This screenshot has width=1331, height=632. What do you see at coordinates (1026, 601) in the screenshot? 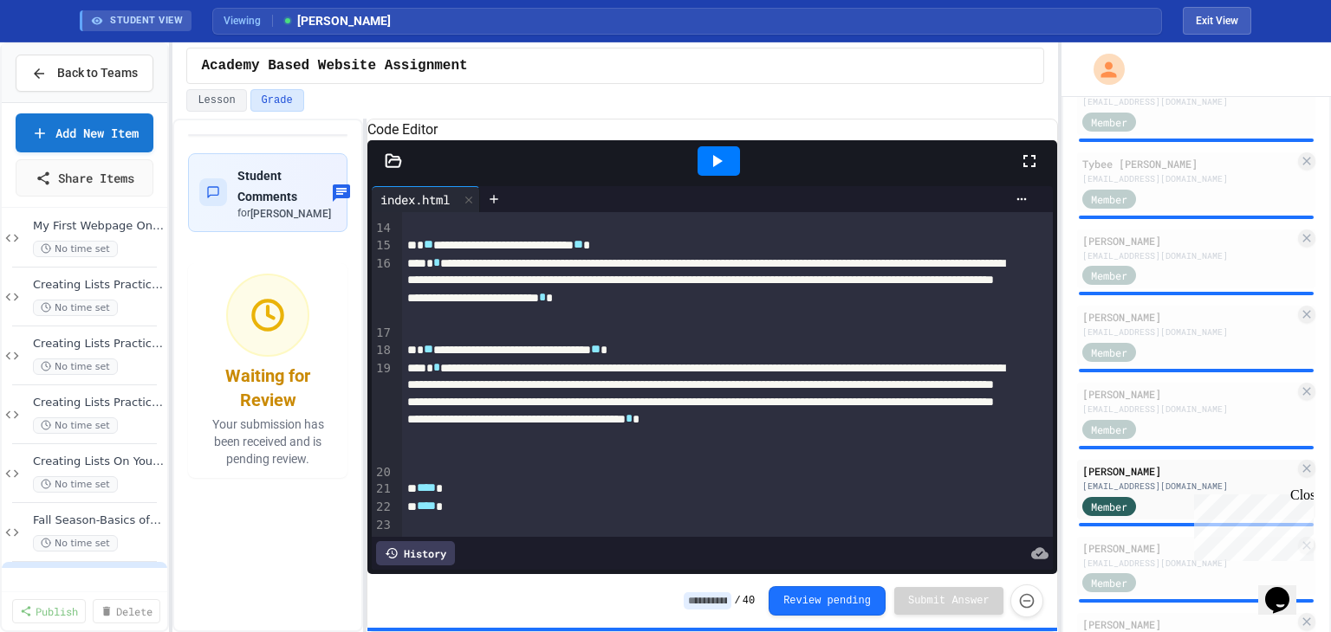
I see `button: Force resubmission of student's answer (Admin only)` at bounding box center [1026, 601].